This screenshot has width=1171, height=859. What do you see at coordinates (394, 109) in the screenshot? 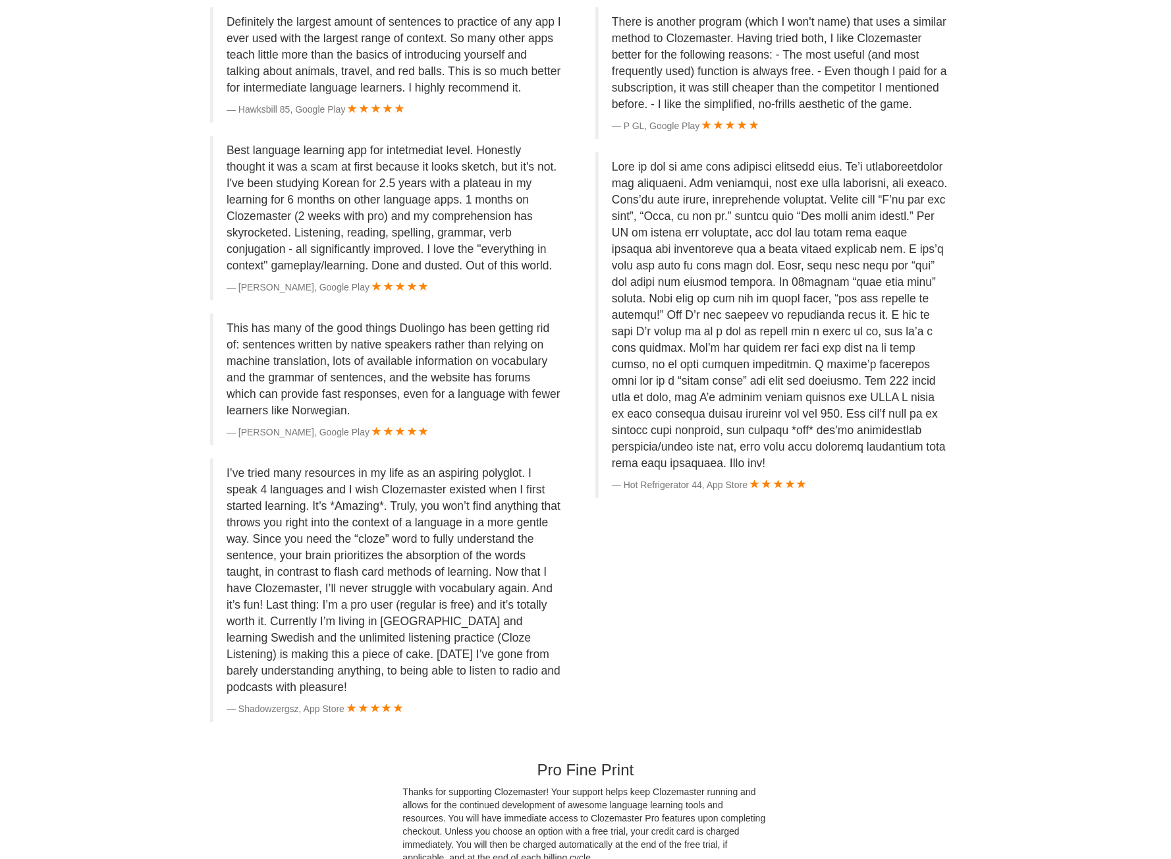
I see `footer: Hawksbill 85, Google Play` at bounding box center [394, 109].